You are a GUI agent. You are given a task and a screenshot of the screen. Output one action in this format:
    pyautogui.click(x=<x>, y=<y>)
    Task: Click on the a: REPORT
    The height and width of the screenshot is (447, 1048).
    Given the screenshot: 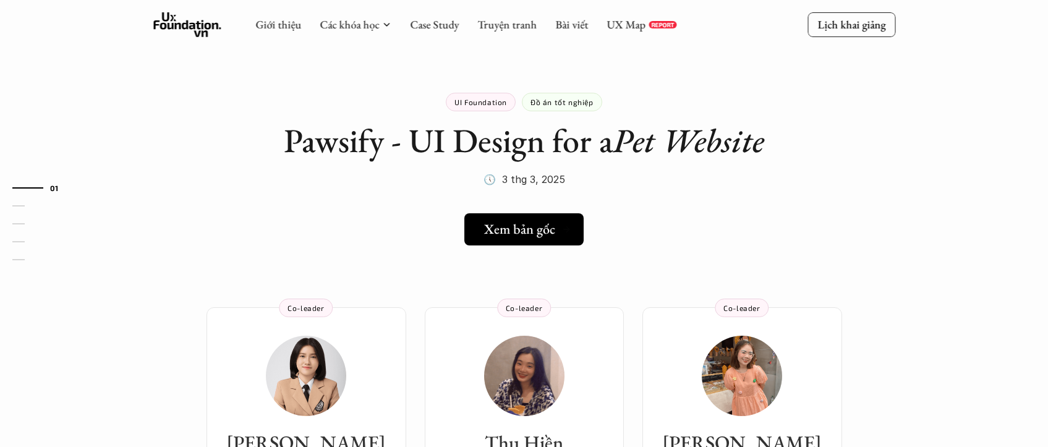 What is the action you would take?
    pyautogui.click(x=662, y=25)
    